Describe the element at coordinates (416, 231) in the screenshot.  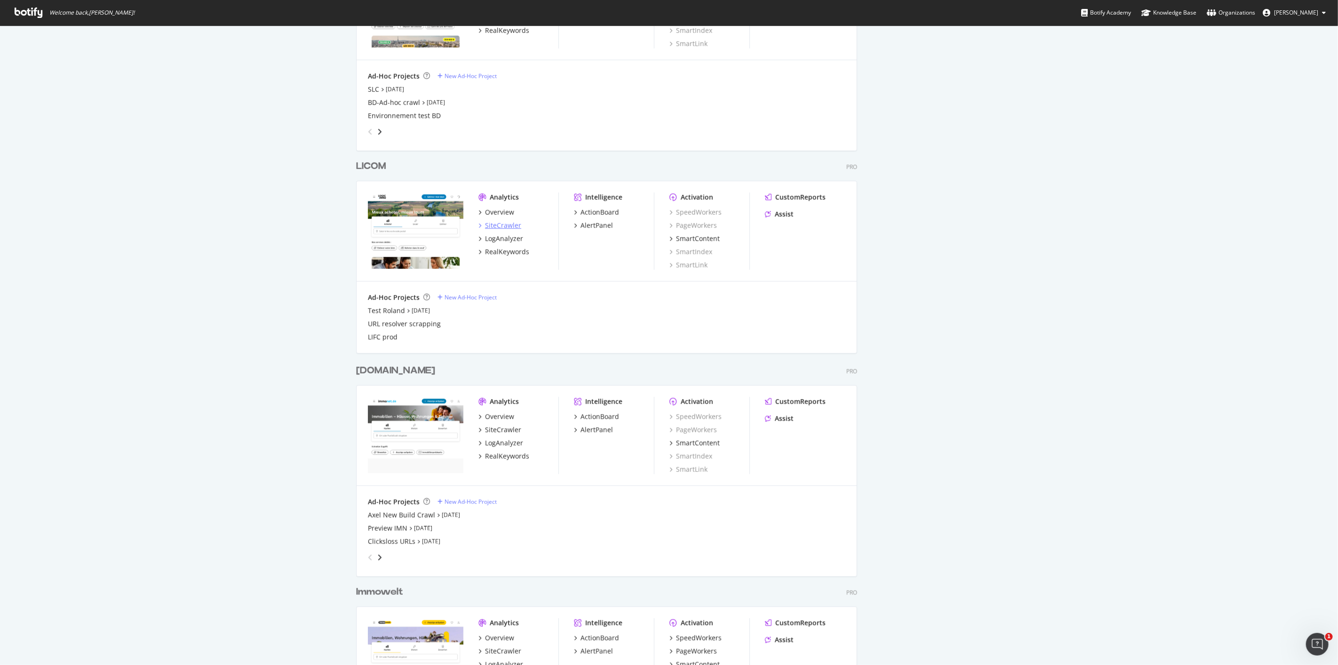
I see `img: logic-immo.com` at that location.